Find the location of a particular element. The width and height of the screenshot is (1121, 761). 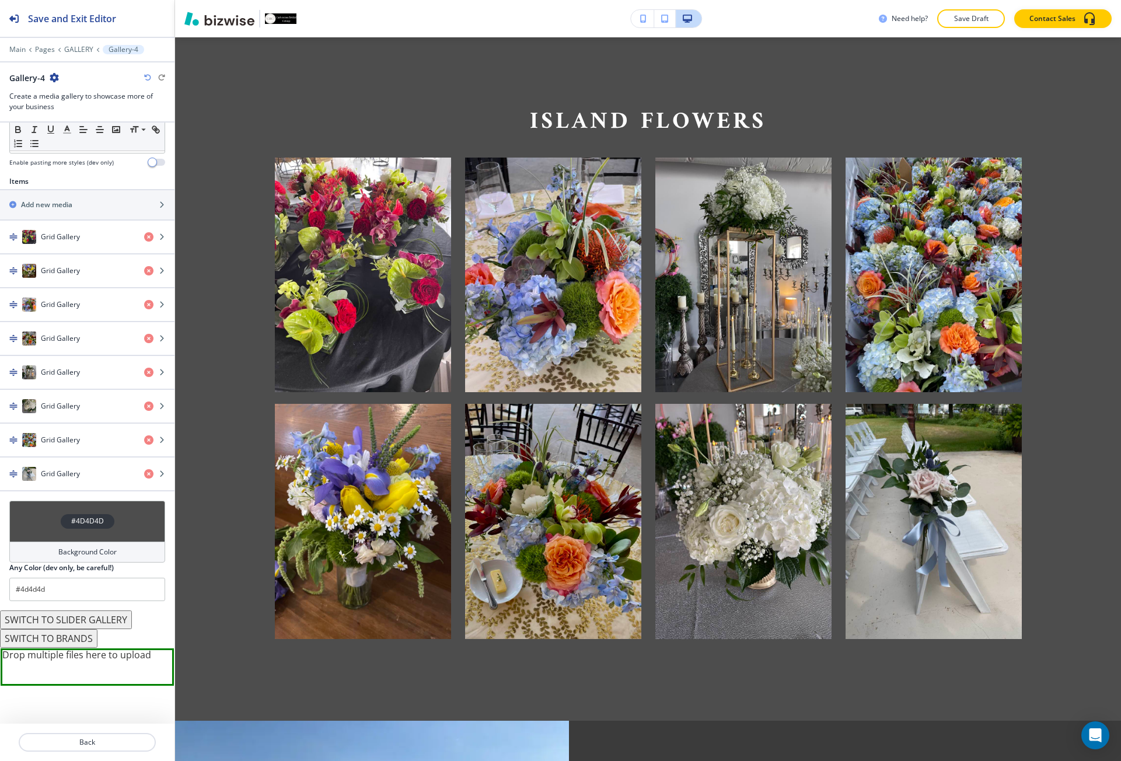

p: Gallery-4 is located at coordinates (123, 50).